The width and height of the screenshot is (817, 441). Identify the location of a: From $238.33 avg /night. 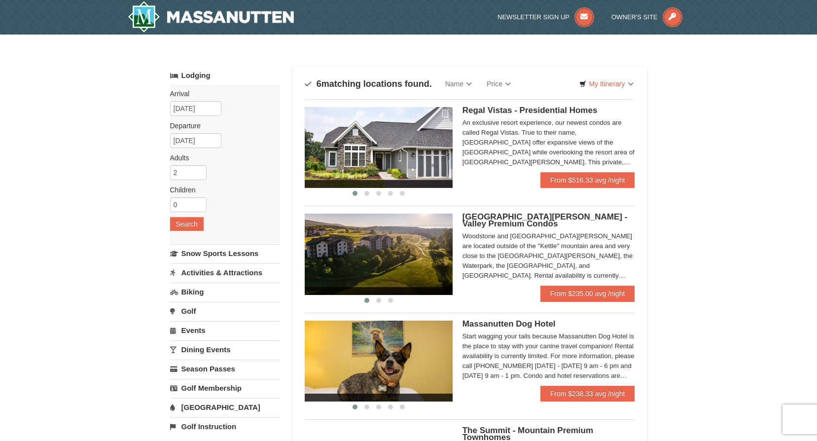
(588, 393).